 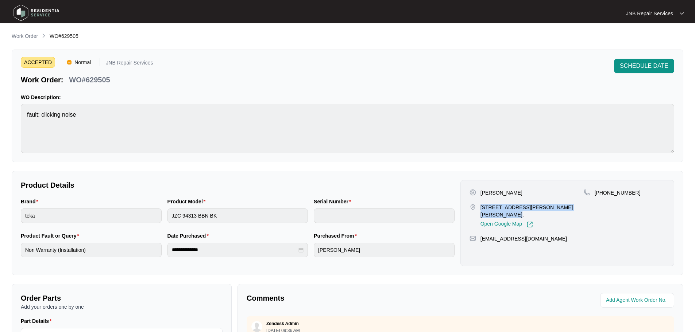 I want to click on img: residentia service logo, so click(x=36, y=13).